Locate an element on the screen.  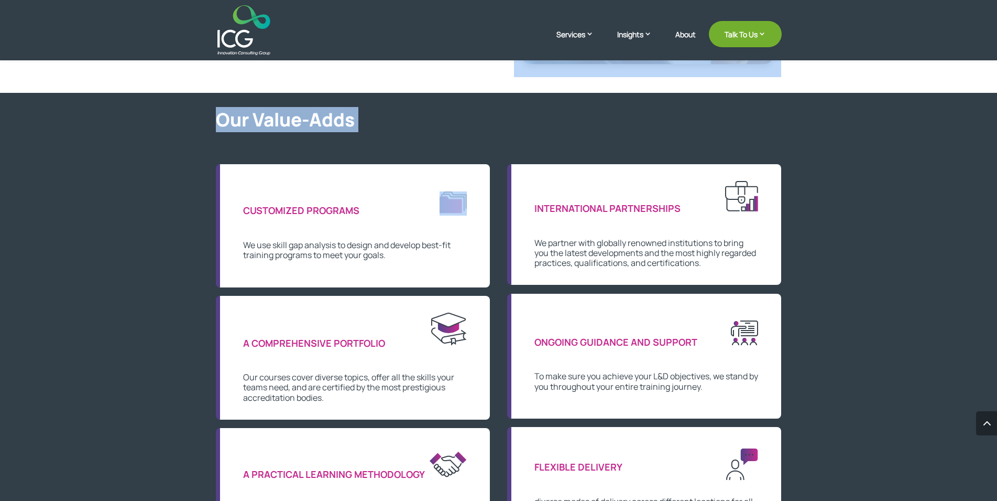
a: Talk To Us is located at coordinates (745, 34).